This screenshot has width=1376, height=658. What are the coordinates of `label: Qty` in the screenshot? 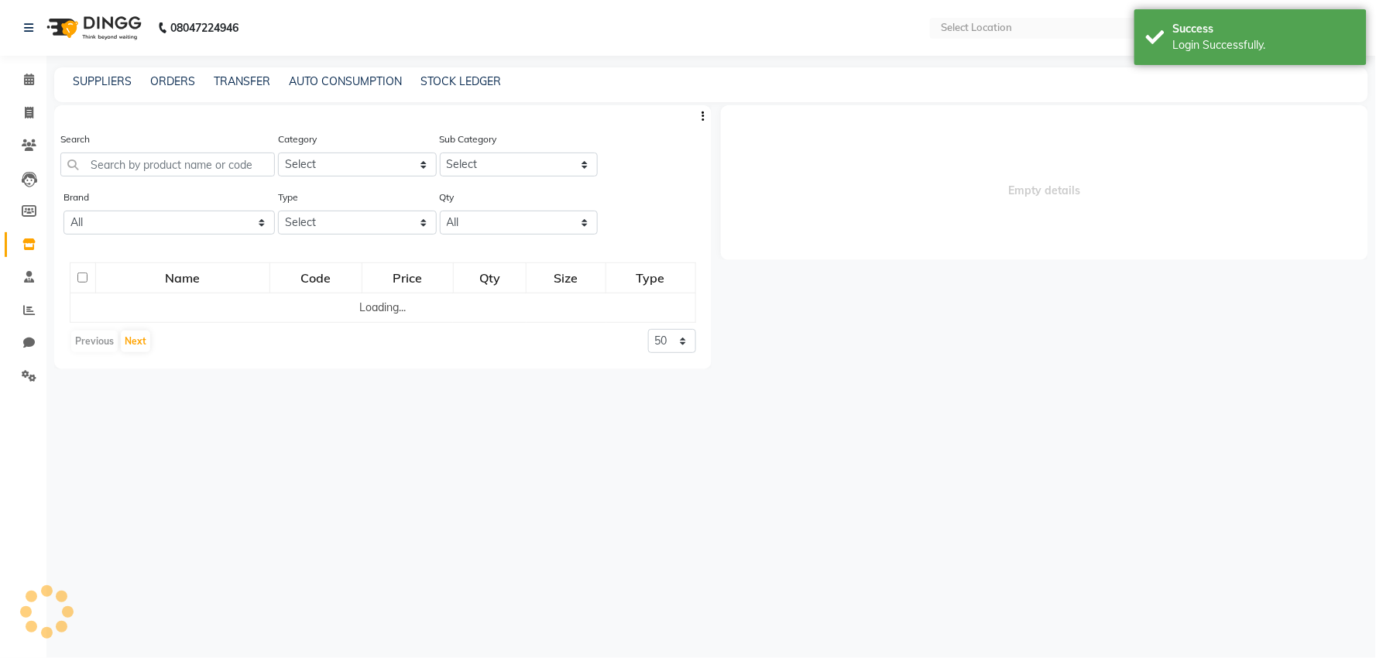 It's located at (447, 197).